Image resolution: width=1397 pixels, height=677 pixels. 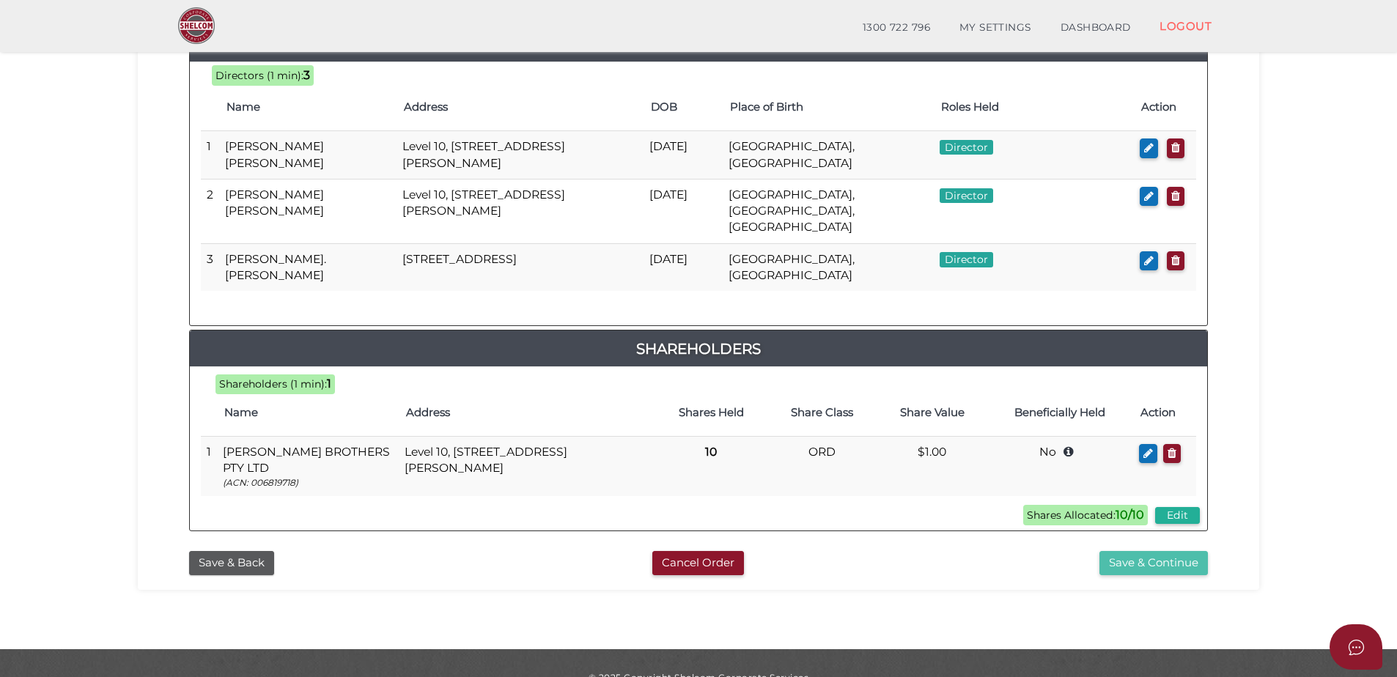 I want to click on td: 3, so click(x=210, y=267).